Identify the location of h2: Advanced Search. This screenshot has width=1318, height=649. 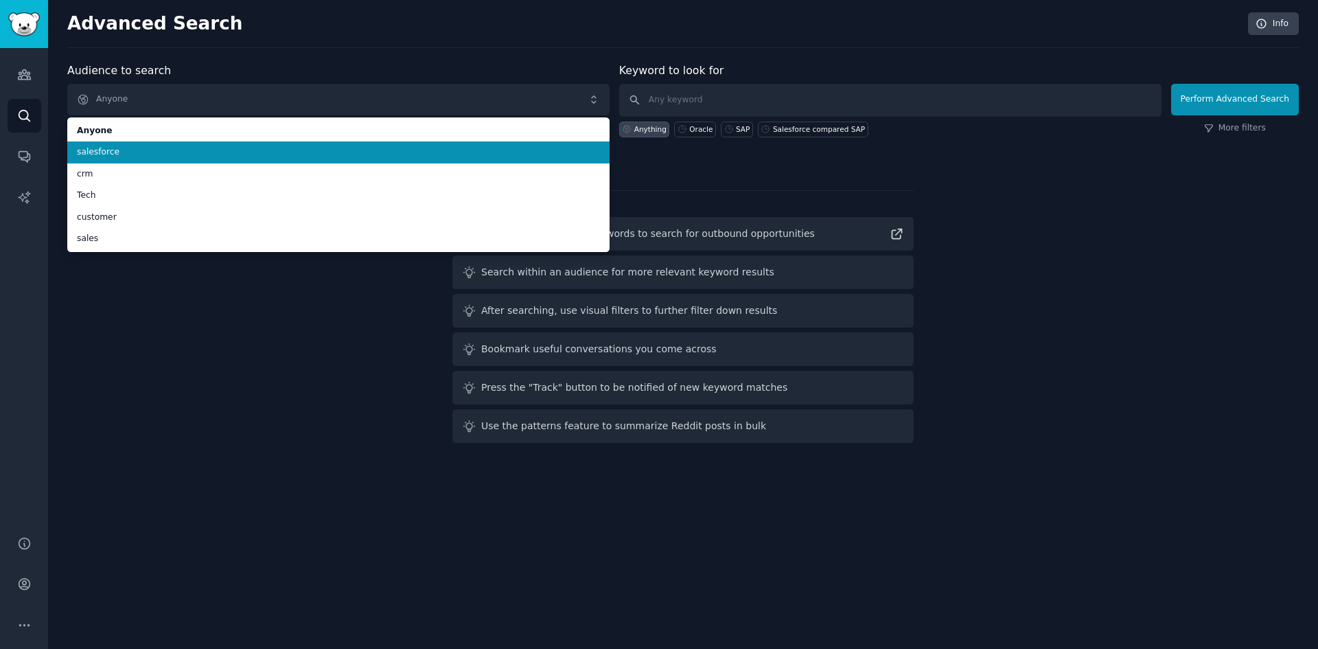
(654, 24).